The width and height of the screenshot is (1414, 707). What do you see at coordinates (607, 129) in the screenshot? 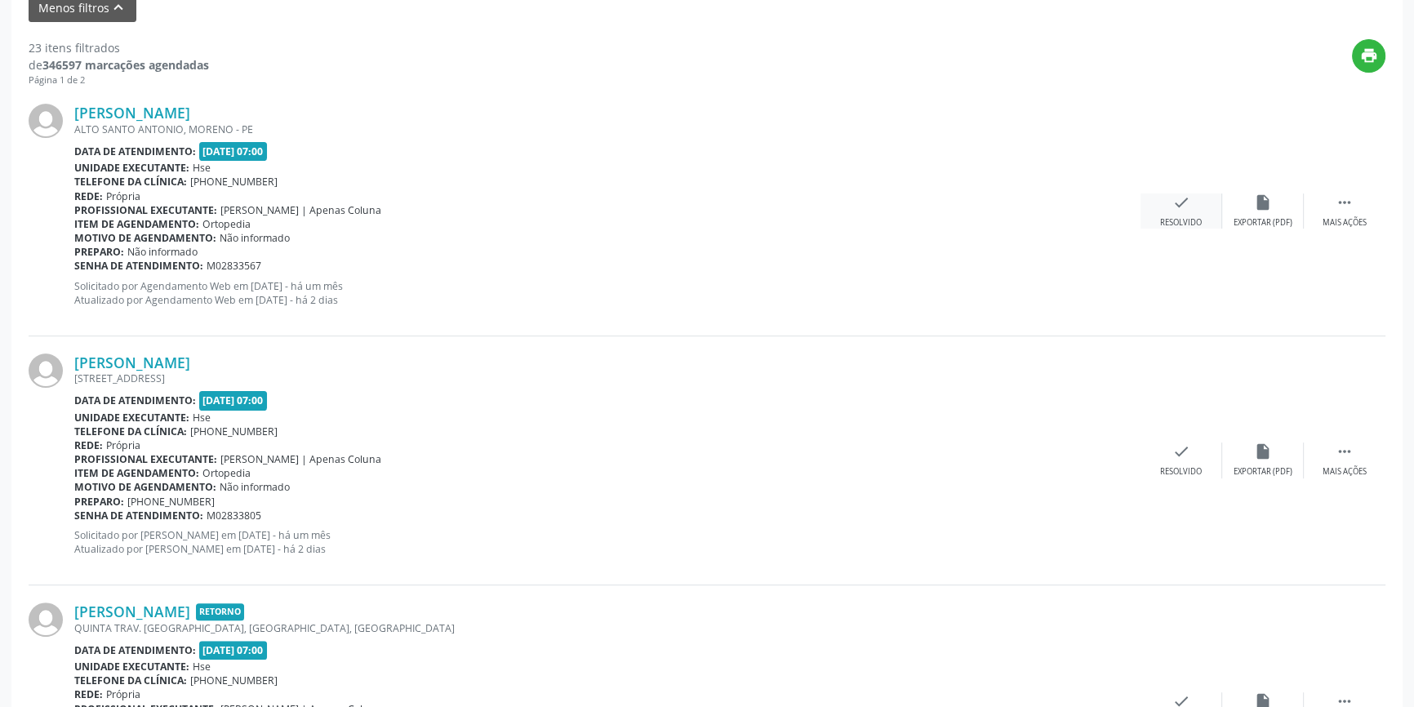
I see `div: ALTO SANTO ANTONIO, MORENO - PE` at bounding box center [607, 129].